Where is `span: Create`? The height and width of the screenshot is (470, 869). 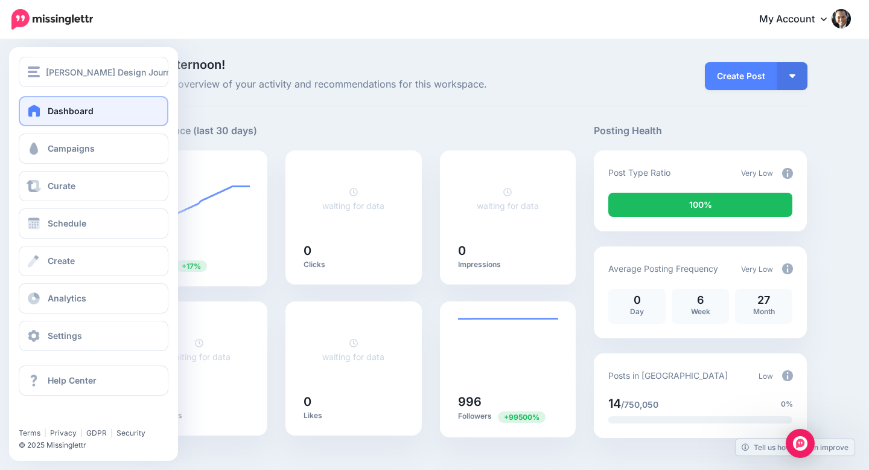 span: Create is located at coordinates (61, 260).